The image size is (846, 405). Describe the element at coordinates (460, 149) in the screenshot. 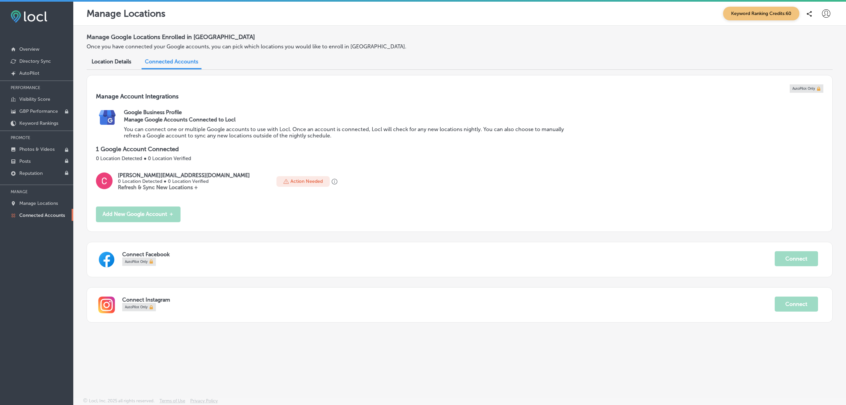

I see `p: 1 Google Account Connected` at that location.